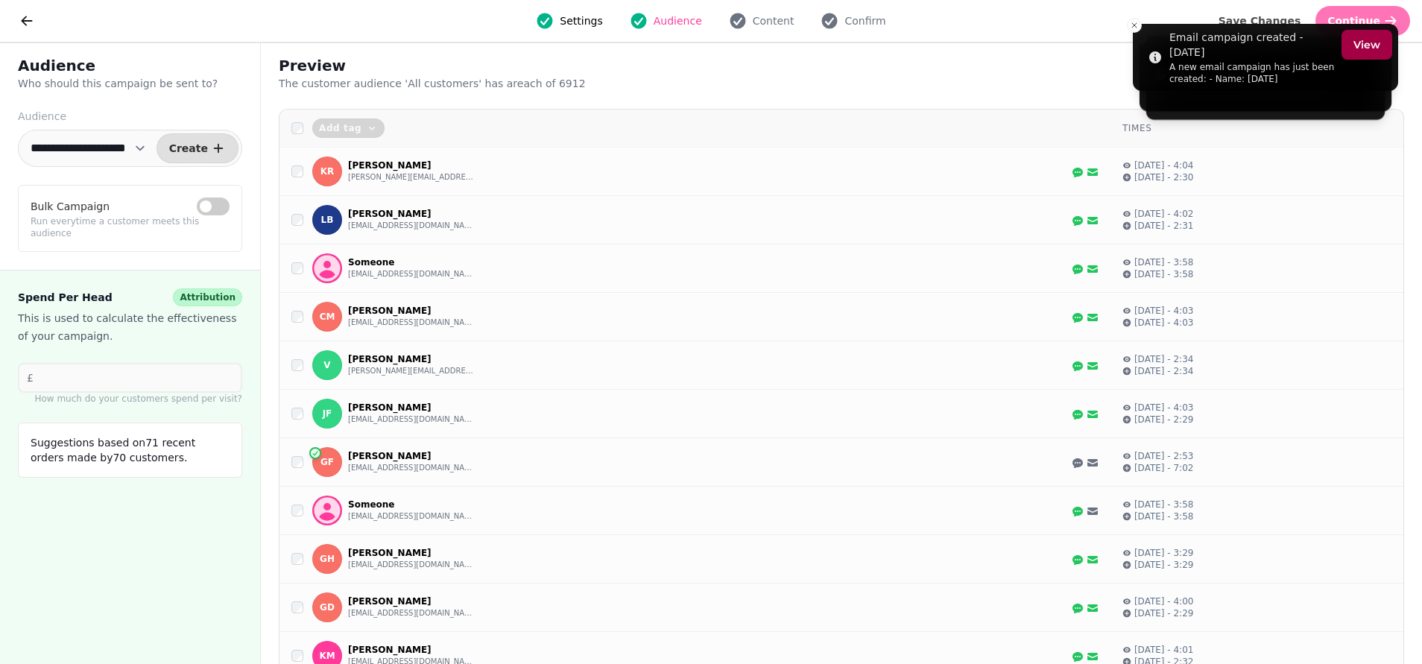 The image size is (1422, 664). I want to click on span: GD, so click(327, 607).